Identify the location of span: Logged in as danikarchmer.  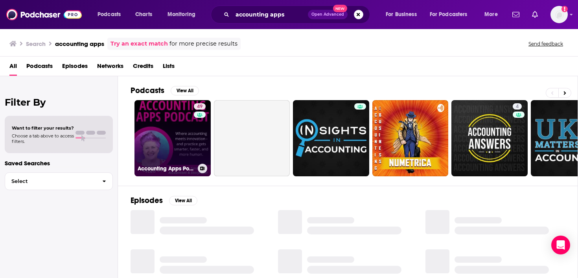
(559, 15).